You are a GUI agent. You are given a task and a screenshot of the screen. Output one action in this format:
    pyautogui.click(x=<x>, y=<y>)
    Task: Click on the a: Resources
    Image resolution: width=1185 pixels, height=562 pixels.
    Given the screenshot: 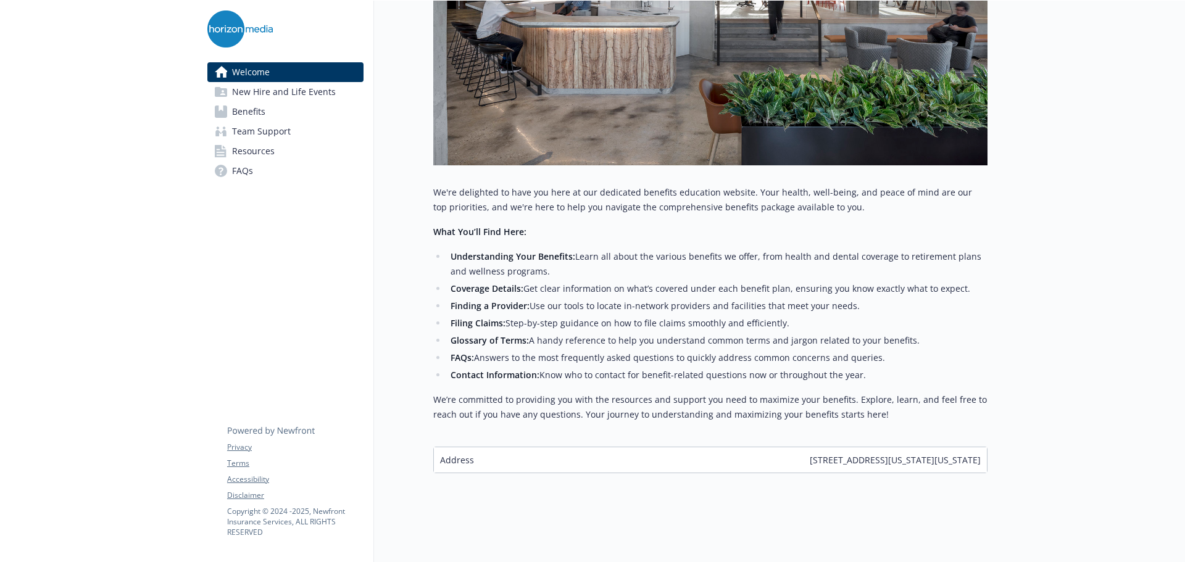 What is the action you would take?
    pyautogui.click(x=285, y=151)
    